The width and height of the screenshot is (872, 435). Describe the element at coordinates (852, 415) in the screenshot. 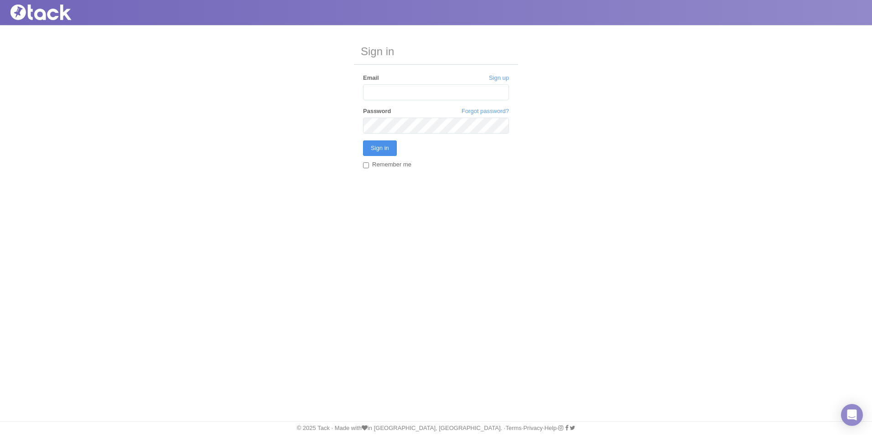

I see `div: Open Intercom Messenger` at that location.